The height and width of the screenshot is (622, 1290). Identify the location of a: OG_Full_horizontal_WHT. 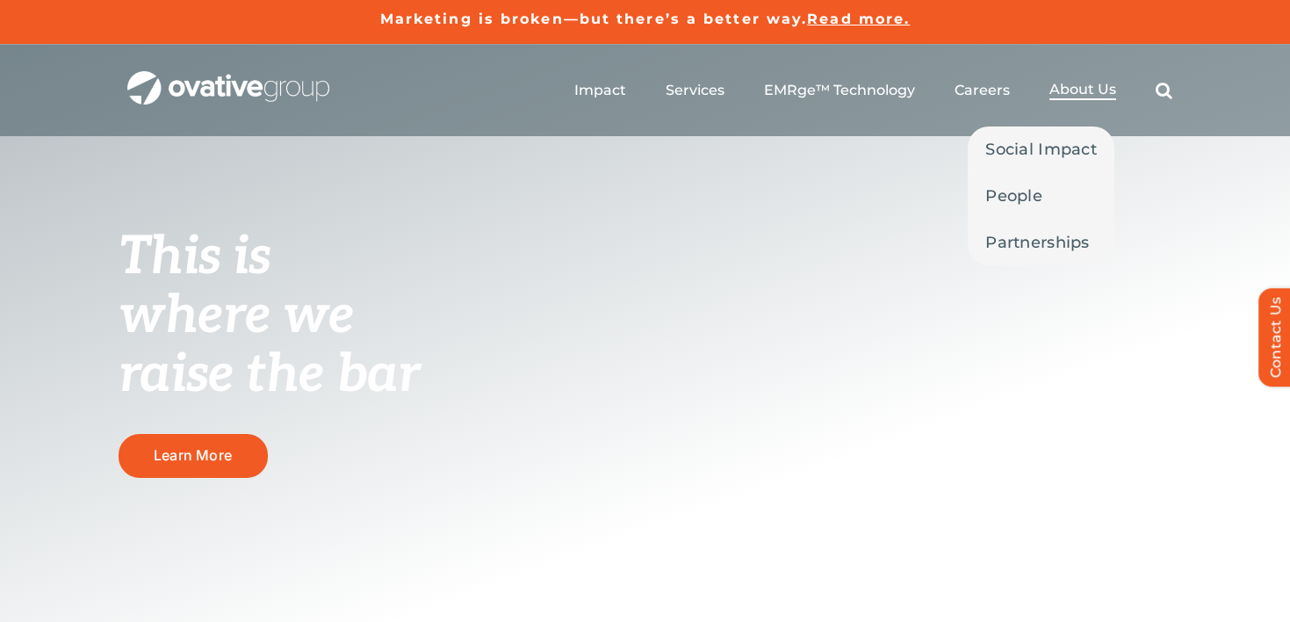
(228, 77).